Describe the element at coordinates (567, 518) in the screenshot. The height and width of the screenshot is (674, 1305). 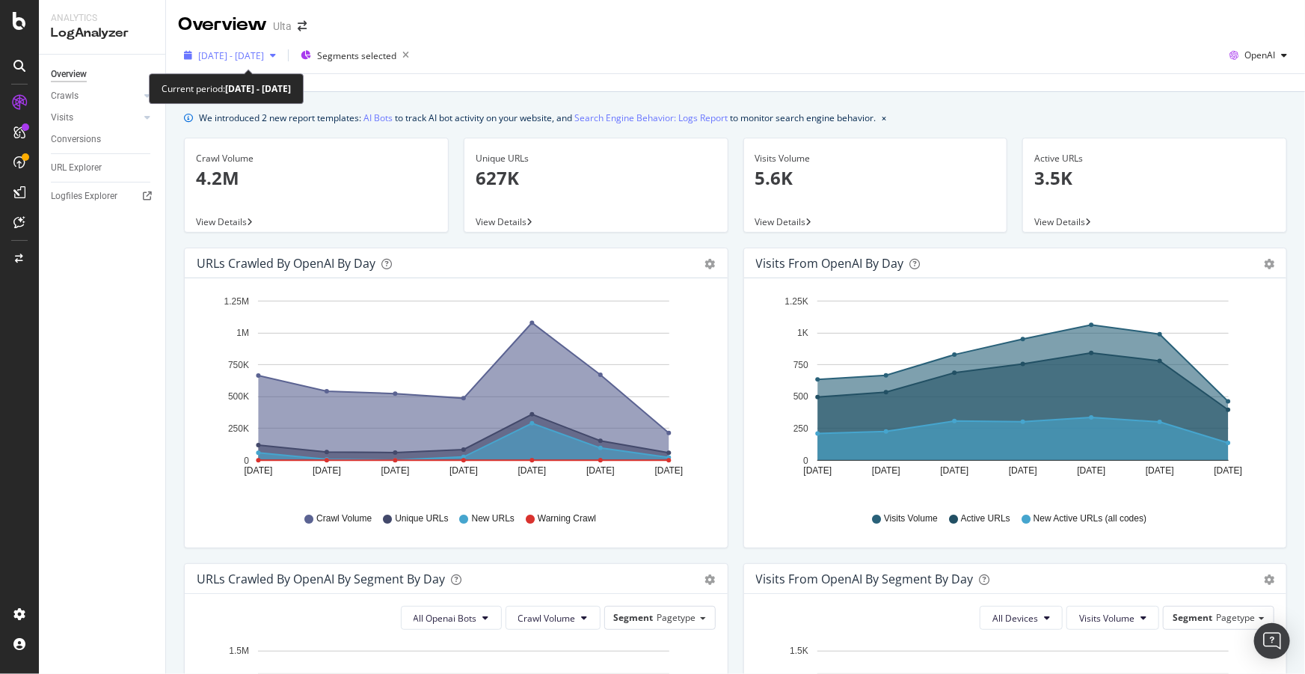
I see `span: Warning Crawl` at that location.